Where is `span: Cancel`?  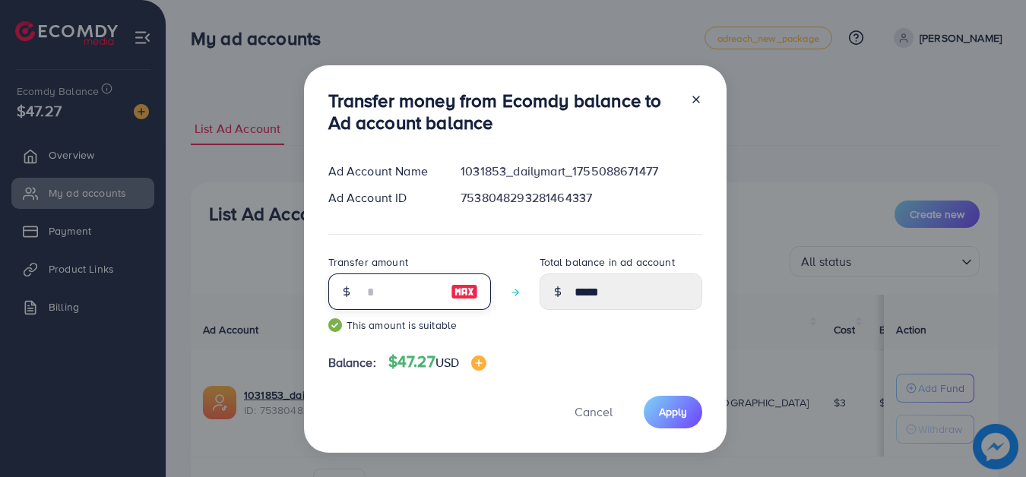 span: Cancel is located at coordinates (594, 412).